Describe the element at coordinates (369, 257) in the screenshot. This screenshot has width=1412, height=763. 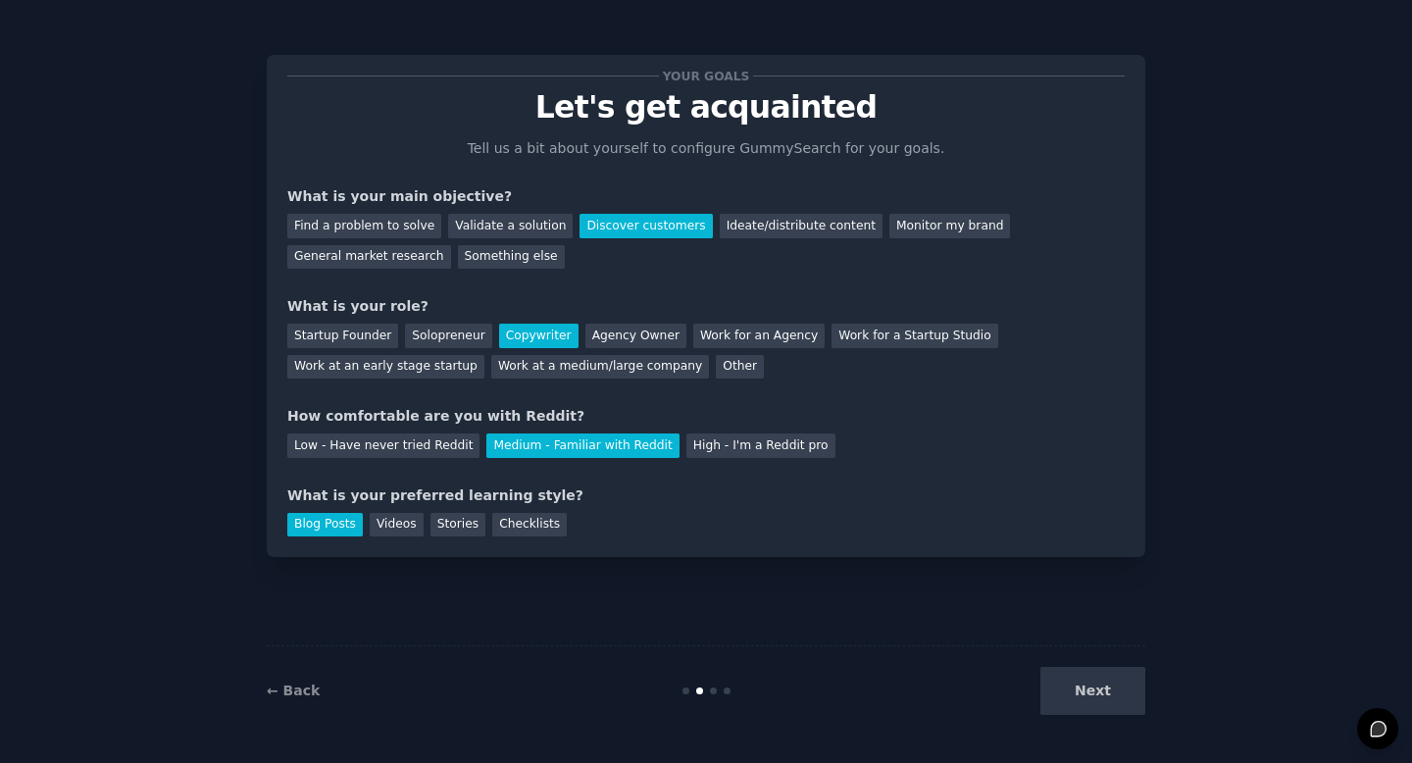
I see `div: General market research` at that location.